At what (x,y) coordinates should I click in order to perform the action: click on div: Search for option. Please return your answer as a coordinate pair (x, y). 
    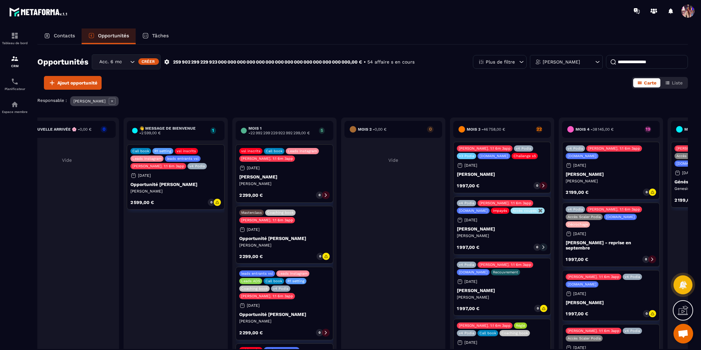
    Looking at the image, I should click on (126, 62).